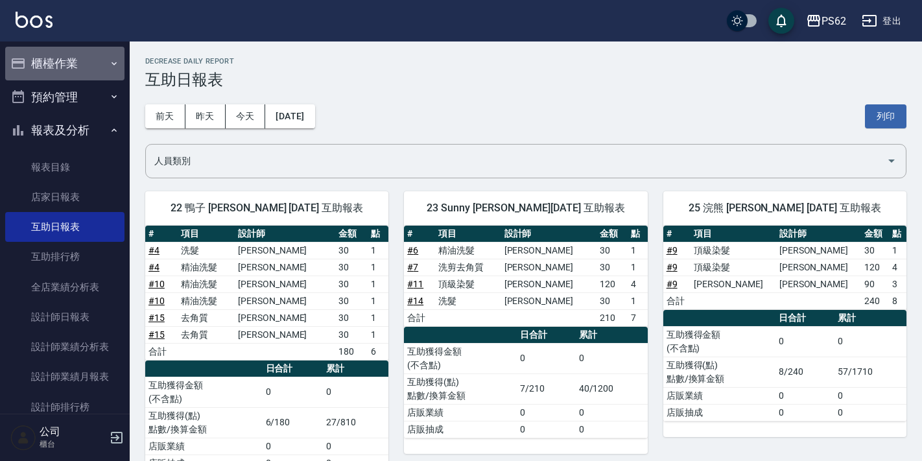 Image resolution: width=922 pixels, height=461 pixels. What do you see at coordinates (206, 250) in the screenshot?
I see `td: 洗髮` at bounding box center [206, 250].